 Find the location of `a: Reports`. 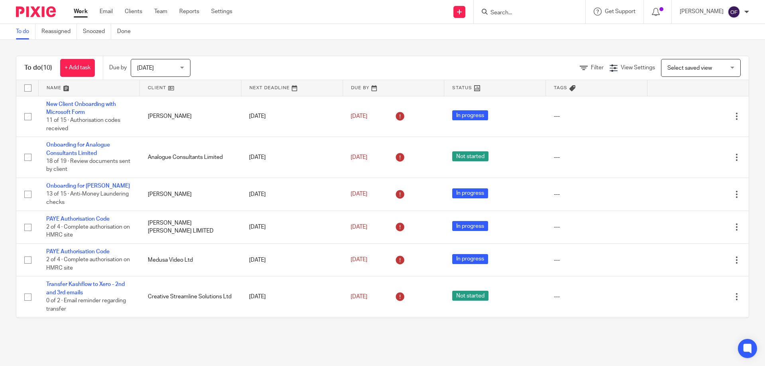

a: Reports is located at coordinates (189, 12).